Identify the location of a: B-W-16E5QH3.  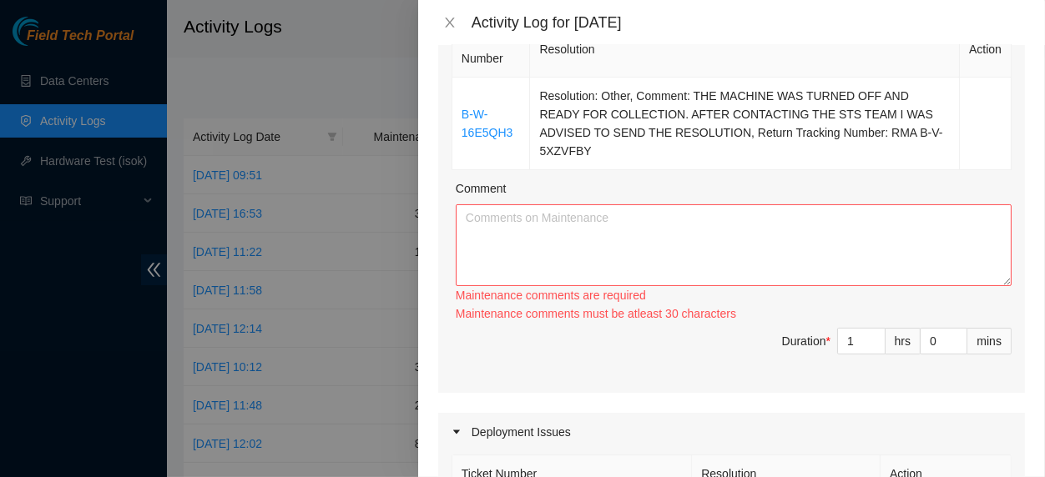
(487, 124).